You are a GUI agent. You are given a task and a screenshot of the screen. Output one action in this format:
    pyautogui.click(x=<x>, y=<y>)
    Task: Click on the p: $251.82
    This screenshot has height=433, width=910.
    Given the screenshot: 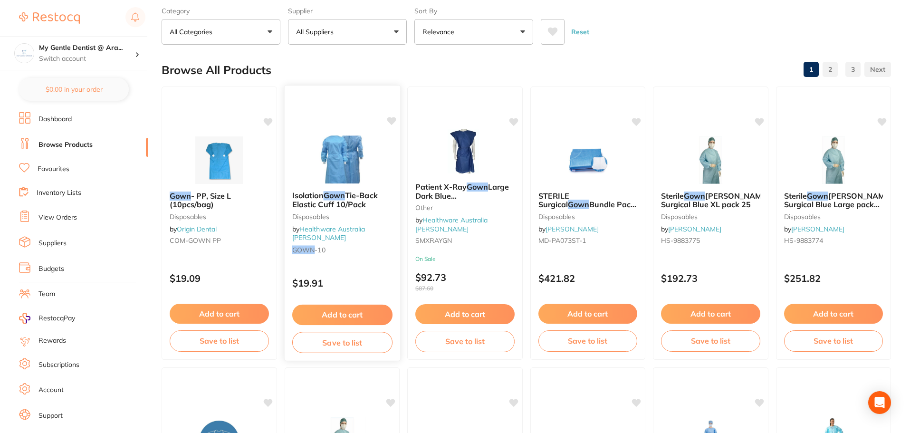 What is the action you would take?
    pyautogui.click(x=833, y=278)
    